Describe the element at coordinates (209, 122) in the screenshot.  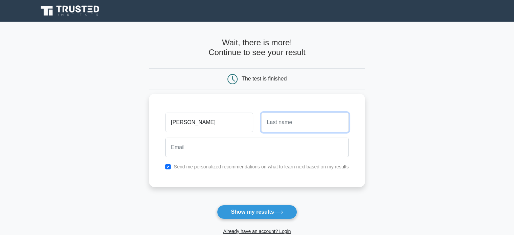
I see `input: First name` at that location.